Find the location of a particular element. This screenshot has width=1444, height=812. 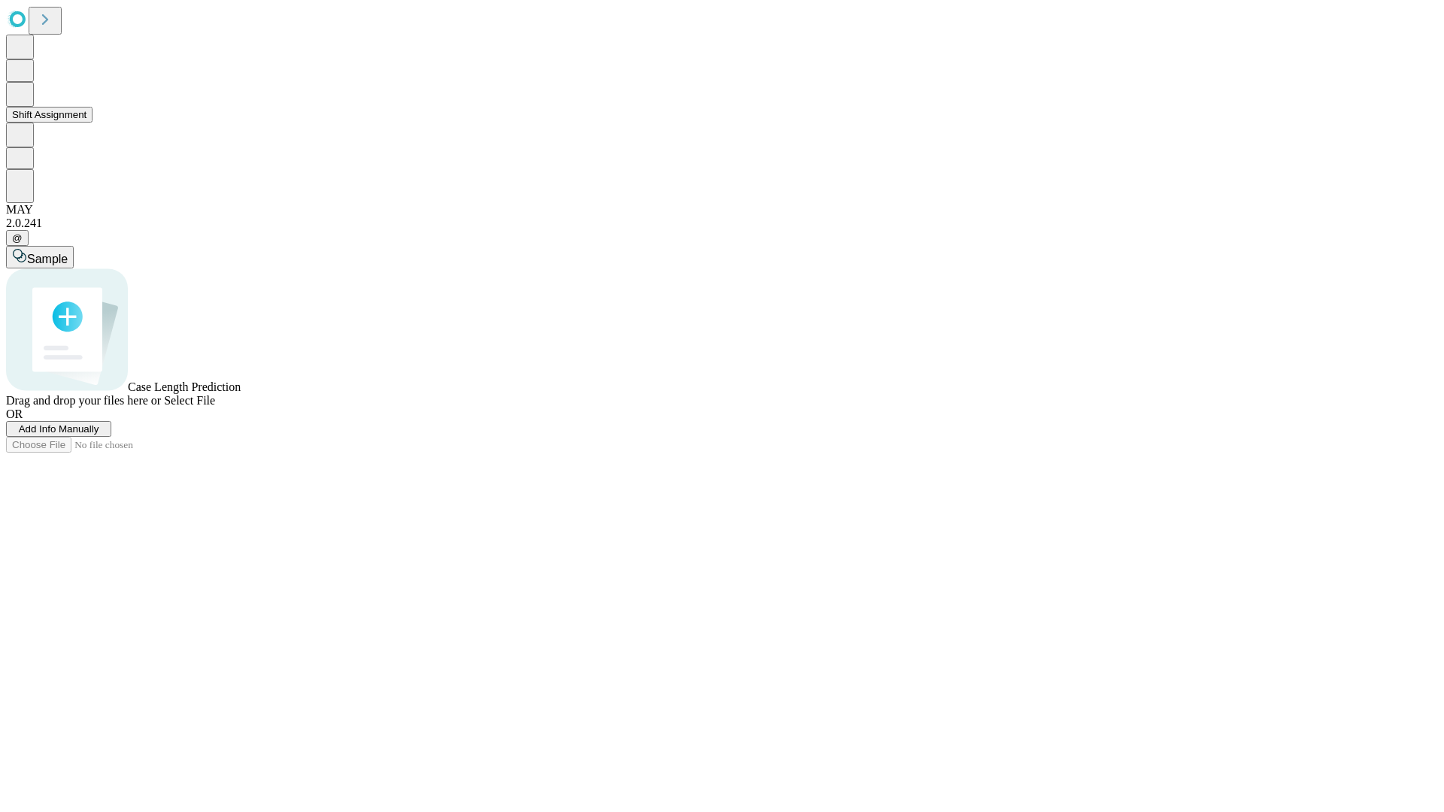

span: Add Info Manually is located at coordinates (59, 429).